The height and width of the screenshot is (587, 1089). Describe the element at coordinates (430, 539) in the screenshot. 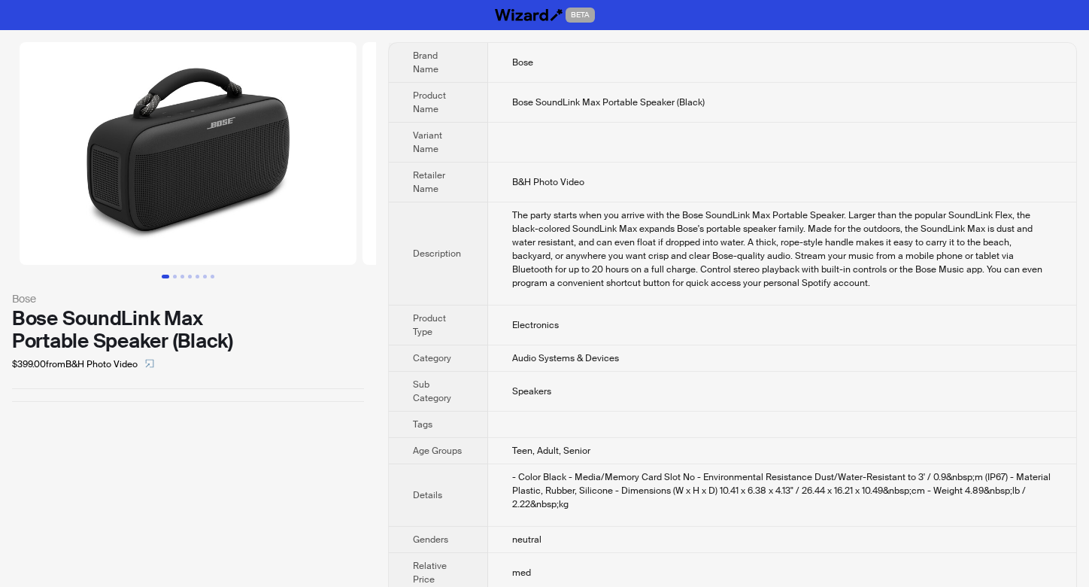

I see `span: Genders` at that location.